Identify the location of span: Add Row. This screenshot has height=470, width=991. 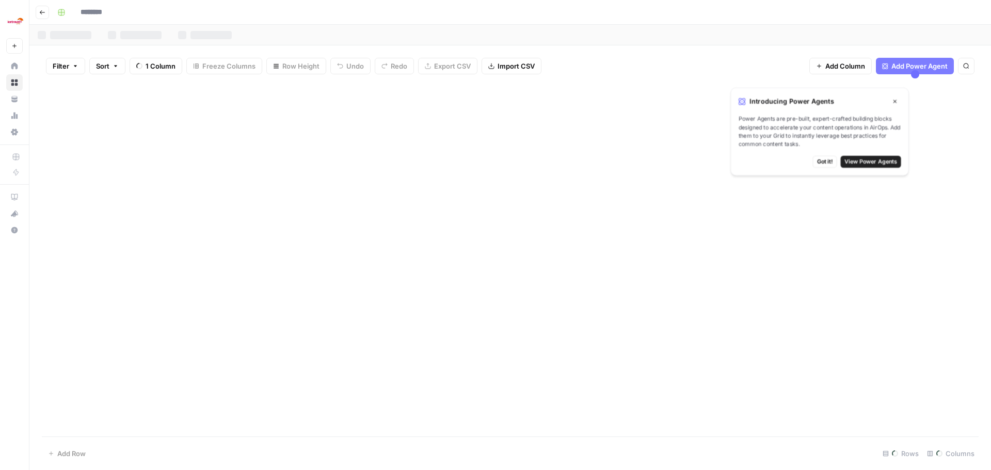
(71, 454).